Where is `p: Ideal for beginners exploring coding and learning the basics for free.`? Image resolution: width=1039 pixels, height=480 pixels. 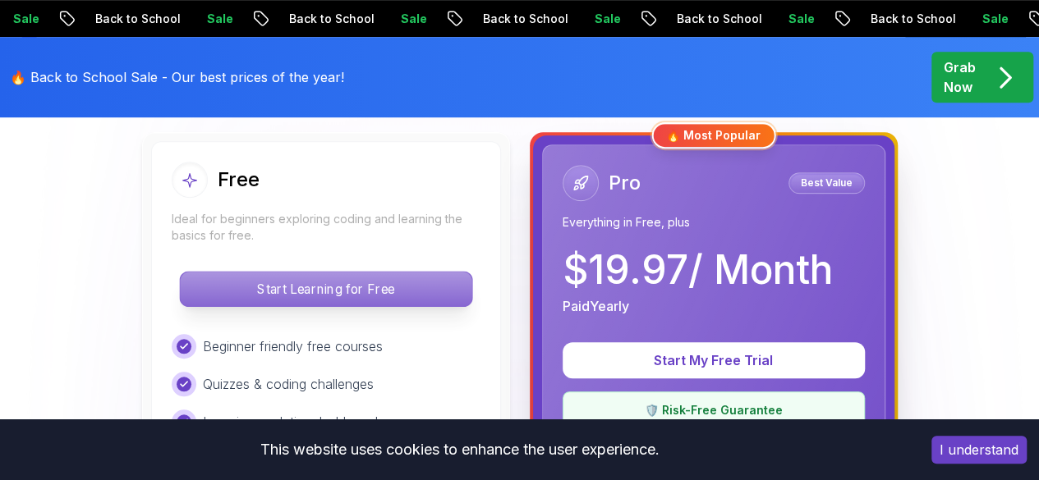 p: Ideal for beginners exploring coding and learning the basics for free. is located at coordinates (326, 227).